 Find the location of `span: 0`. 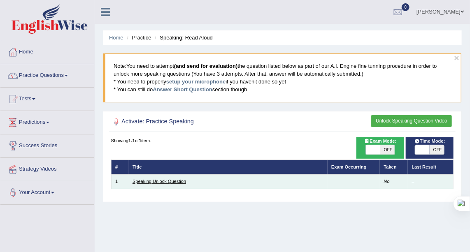

span: 0 is located at coordinates (406, 7).